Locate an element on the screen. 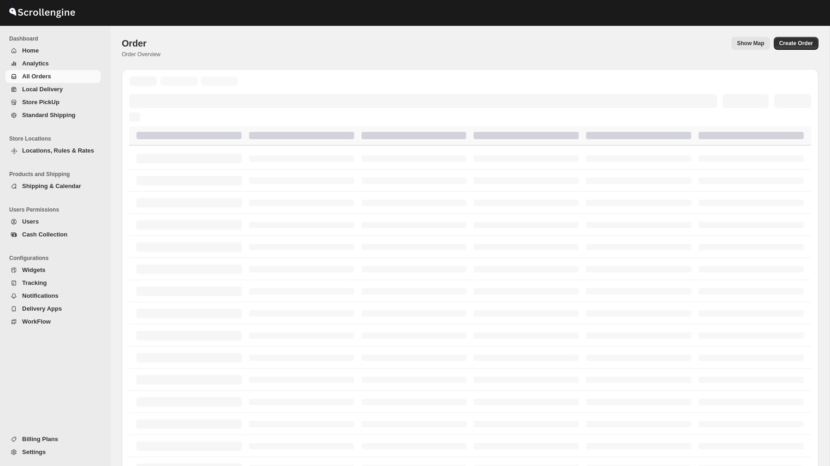 This screenshot has width=830, height=466. span: Store PickUp is located at coordinates (41, 102).